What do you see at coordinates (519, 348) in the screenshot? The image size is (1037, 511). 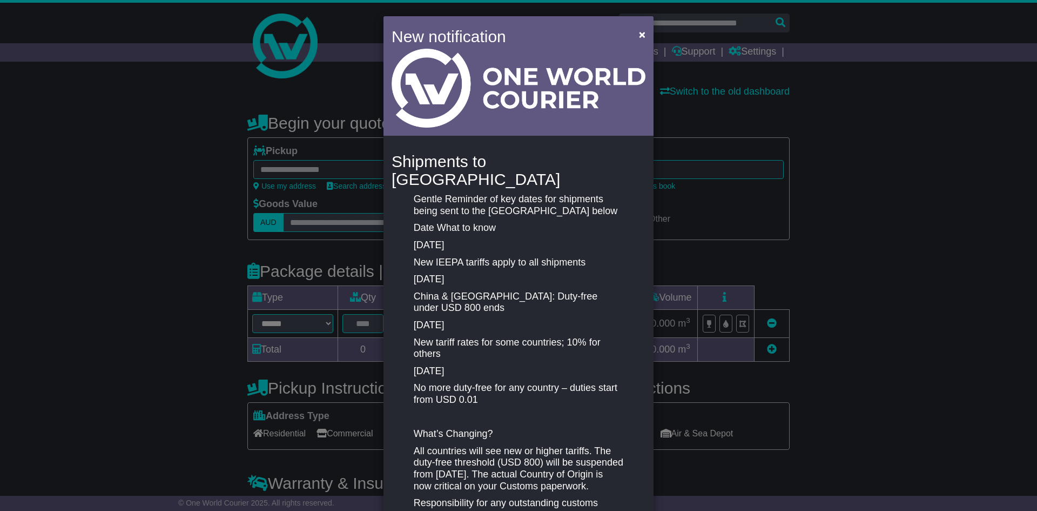 I see `p: New tariff rates for some countries; 10% for others` at bounding box center [519, 348].